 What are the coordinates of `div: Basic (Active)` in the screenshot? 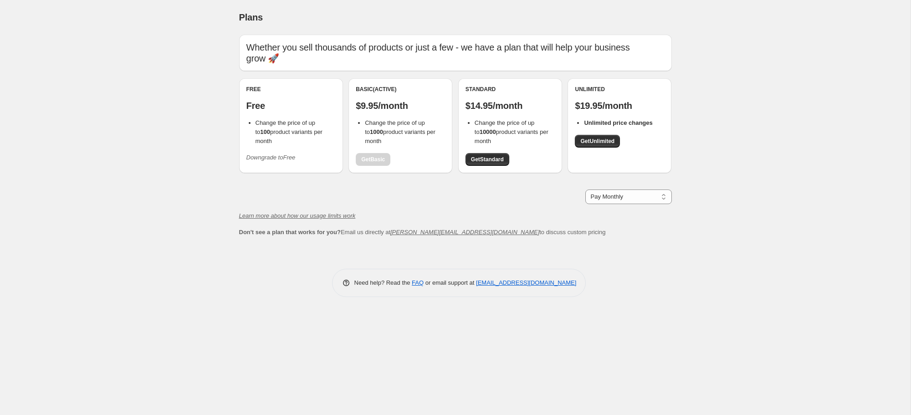 It's located at (400, 89).